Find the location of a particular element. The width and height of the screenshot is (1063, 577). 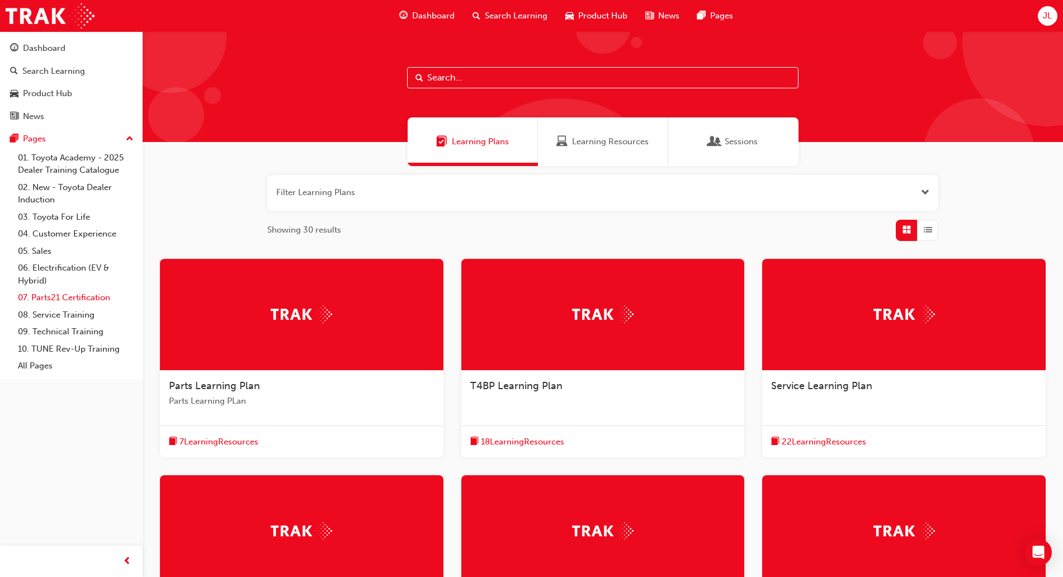

a: SessionsSessions is located at coordinates (733, 141).